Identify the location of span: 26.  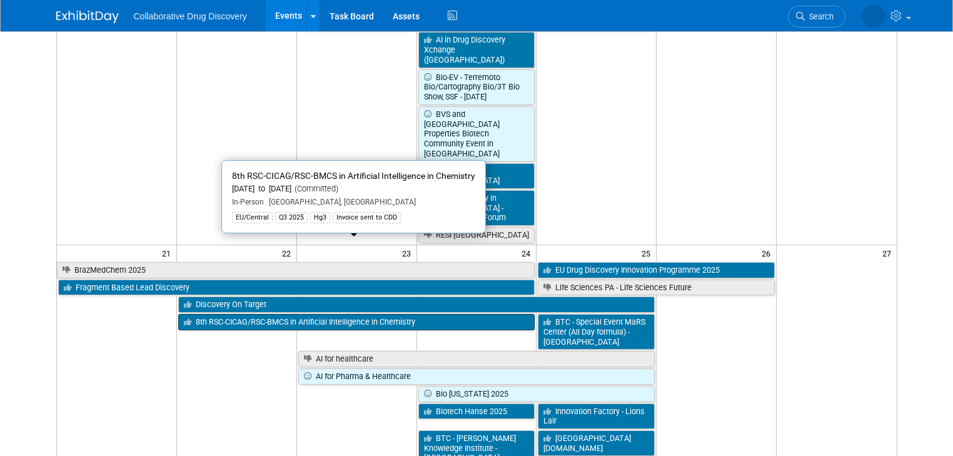
(768, 253).